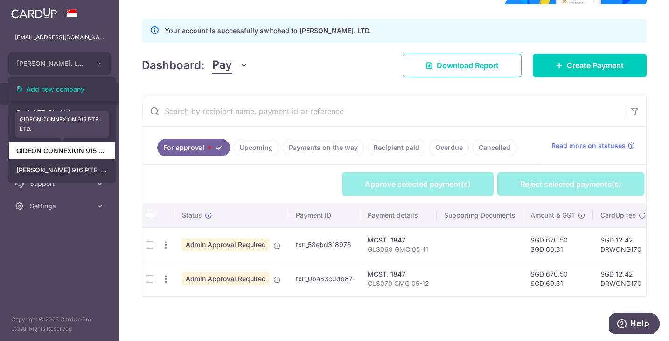 The width and height of the screenshot is (669, 341). Describe the element at coordinates (595, 65) in the screenshot. I see `span: Create Payment` at that location.